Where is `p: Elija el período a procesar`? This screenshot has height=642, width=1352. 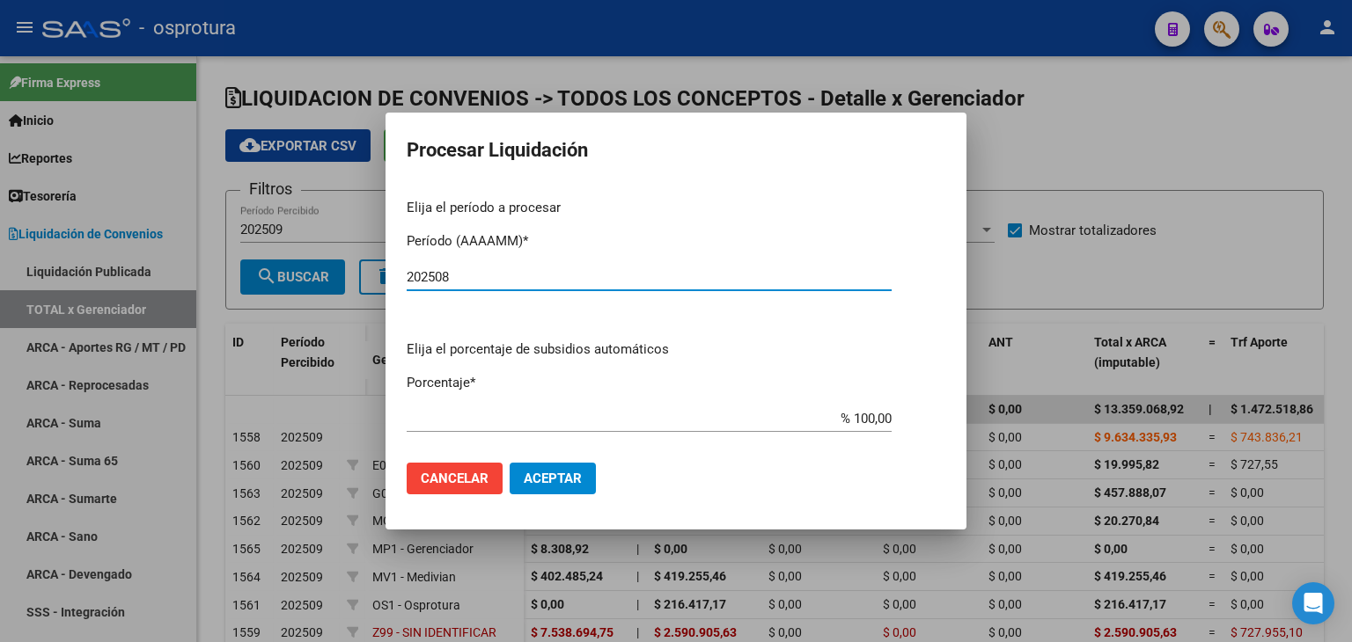 p: Elija el período a procesar is located at coordinates (676, 208).